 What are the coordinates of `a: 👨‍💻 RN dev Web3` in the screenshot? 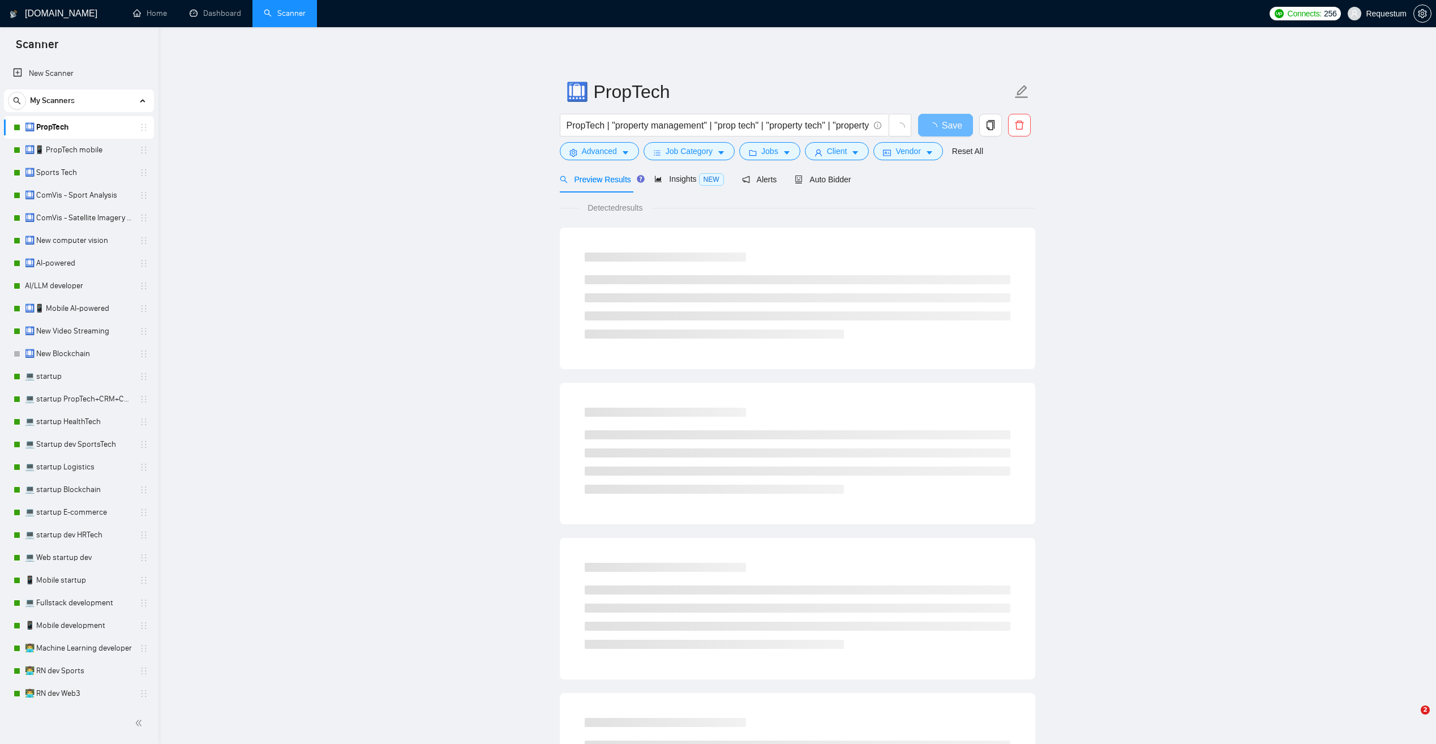 It's located at (79, 693).